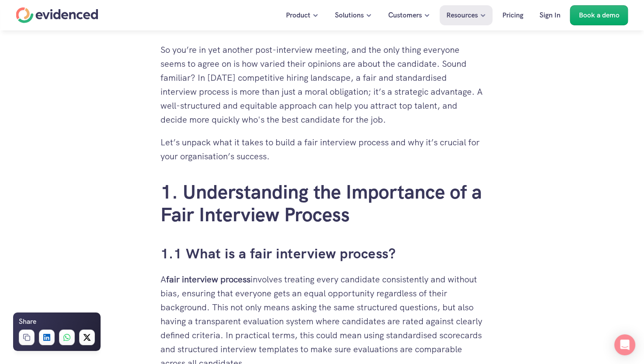 This screenshot has height=364, width=644. I want to click on a: 1.1 What is a fair interview process?, so click(278, 254).